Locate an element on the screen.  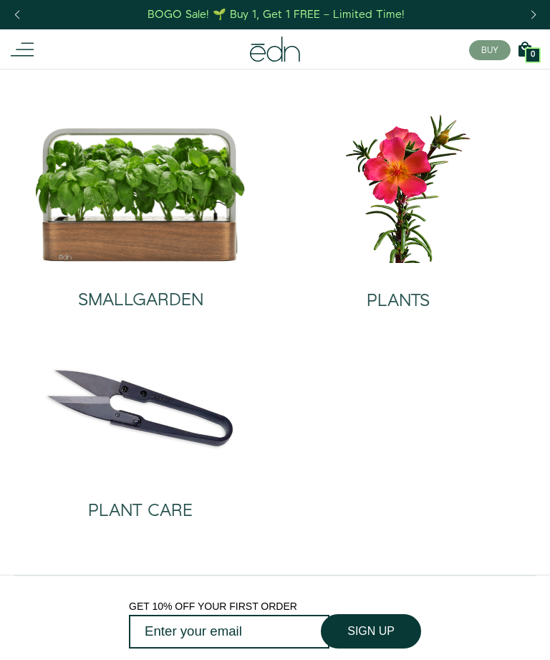
a: PLANTS is located at coordinates (398, 292).